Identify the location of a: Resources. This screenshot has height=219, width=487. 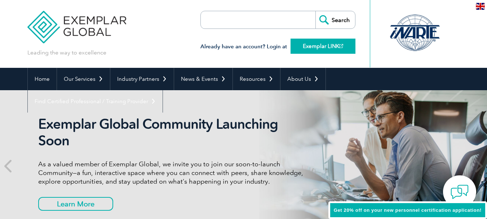
(256, 79).